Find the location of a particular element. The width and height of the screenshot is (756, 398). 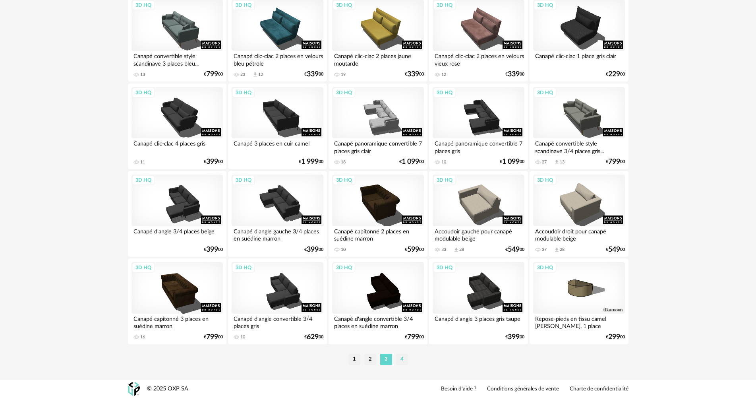

div: Canapé capitonné 3 places en suédine marron is located at coordinates (177, 321).